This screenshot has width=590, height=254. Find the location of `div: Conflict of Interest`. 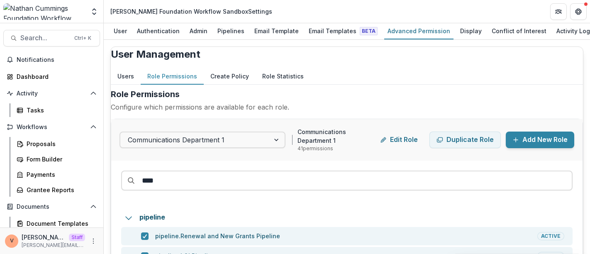

div: Conflict of Interest is located at coordinates (519, 31).